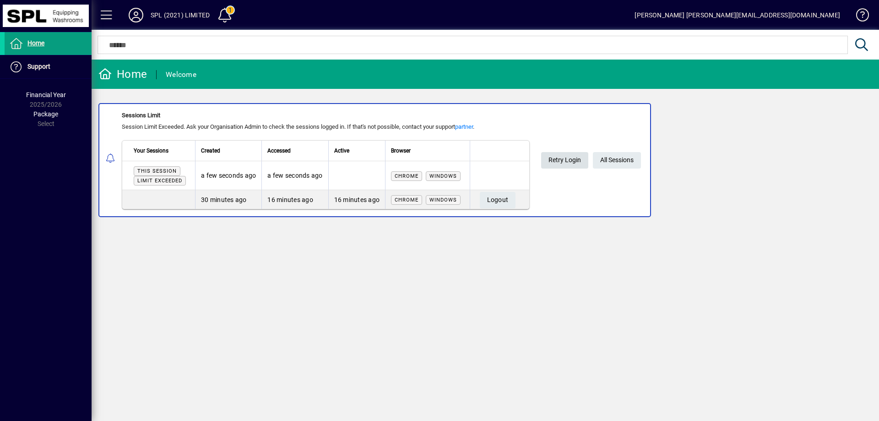  What do you see at coordinates (211, 151) in the screenshot?
I see `span: Created` at bounding box center [211, 151].